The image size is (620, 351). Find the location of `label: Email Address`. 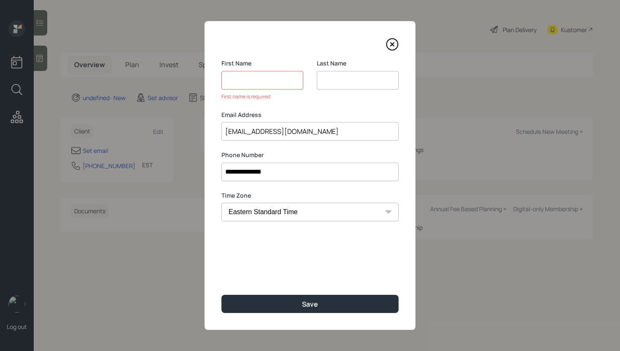

label: Email Address is located at coordinates (310, 115).